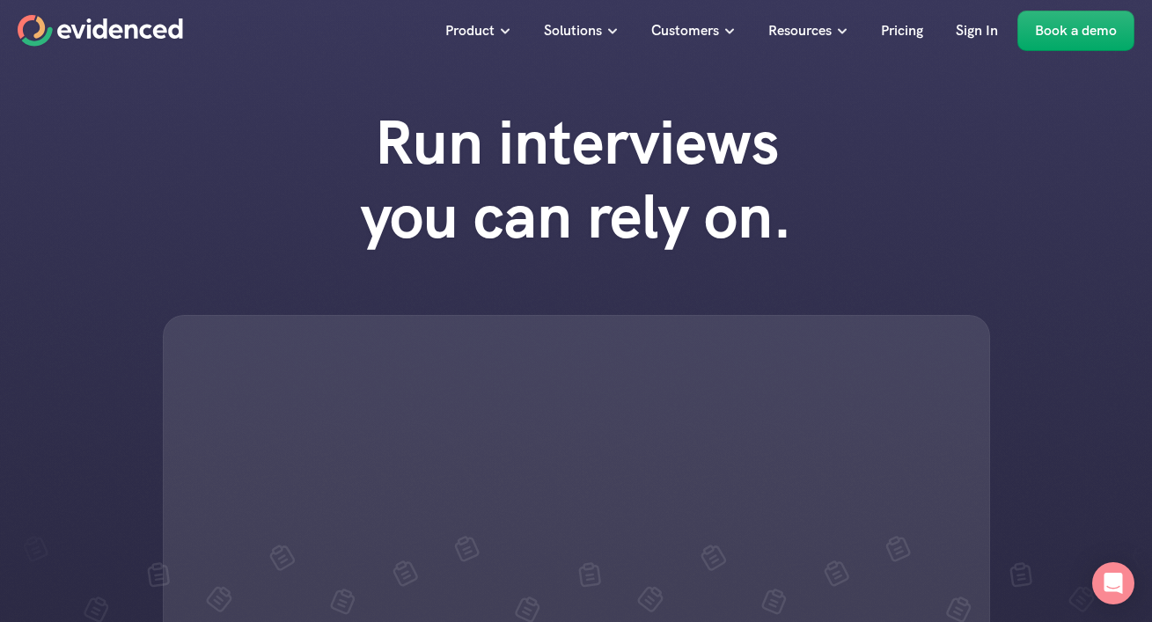  I want to click on p: Sign In, so click(977, 31).